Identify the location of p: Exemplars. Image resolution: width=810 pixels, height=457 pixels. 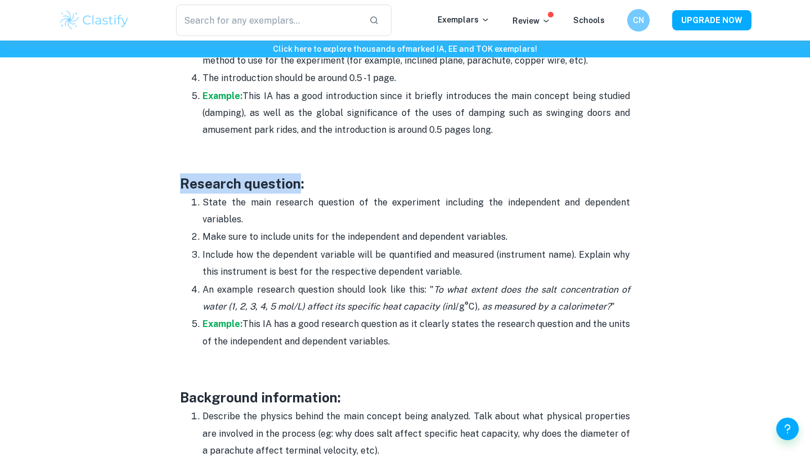
(464, 20).